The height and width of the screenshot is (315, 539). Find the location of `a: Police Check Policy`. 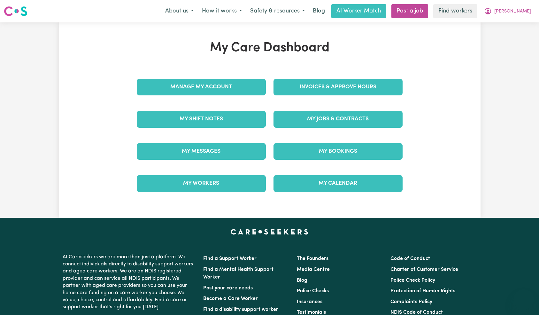

a: Police Check Policy is located at coordinates (413, 280).